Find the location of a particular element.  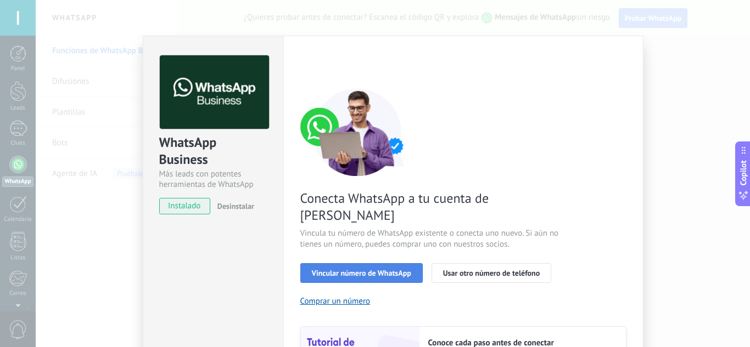

span: Usar otro número de teléfono is located at coordinates (491, 273).